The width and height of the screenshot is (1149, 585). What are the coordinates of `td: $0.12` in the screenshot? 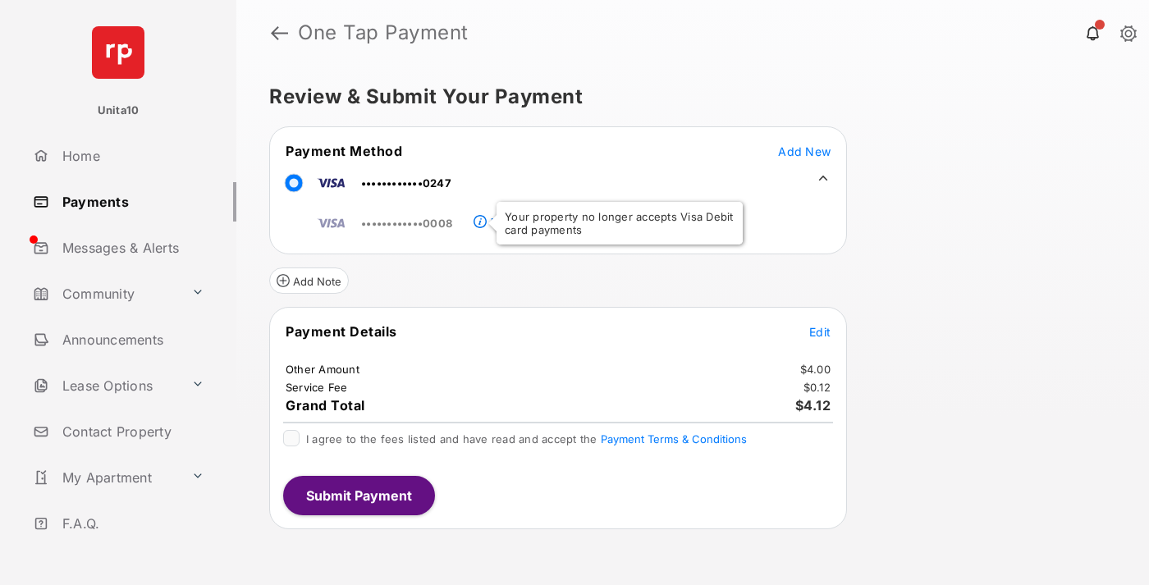 It's located at (816, 387).